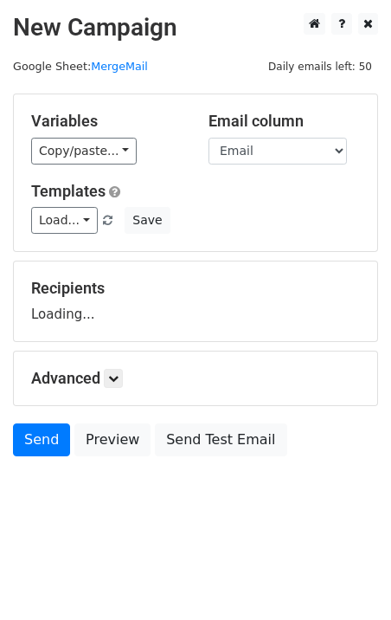 This screenshot has width=391, height=620. Describe the element at coordinates (320, 66) in the screenshot. I see `a: Daily emails left: 50` at that location.